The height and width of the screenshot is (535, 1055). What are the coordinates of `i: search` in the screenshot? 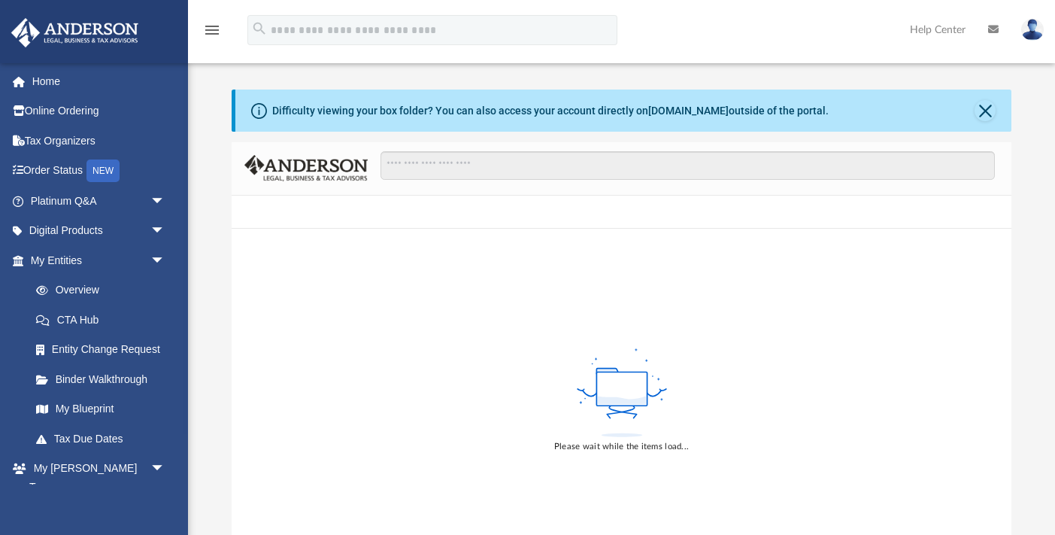 It's located at (259, 29).